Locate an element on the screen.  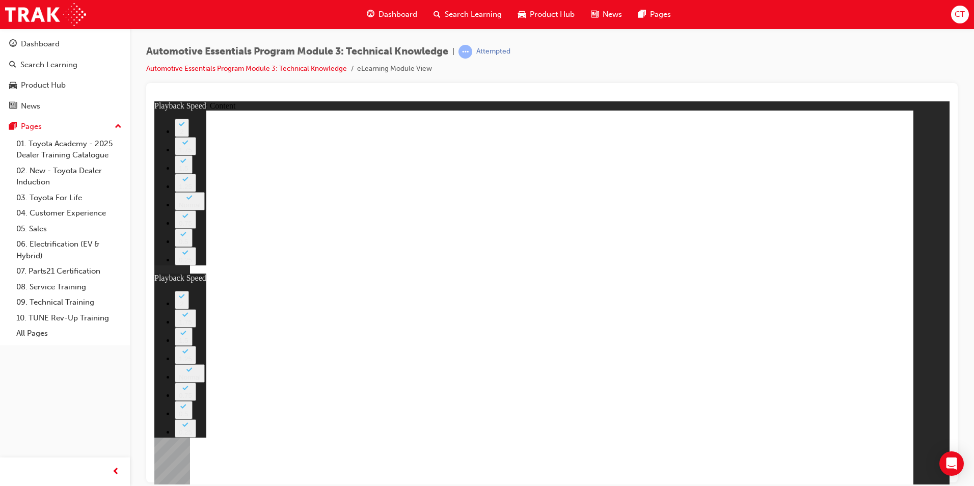
a: Trak is located at coordinates (45, 14).